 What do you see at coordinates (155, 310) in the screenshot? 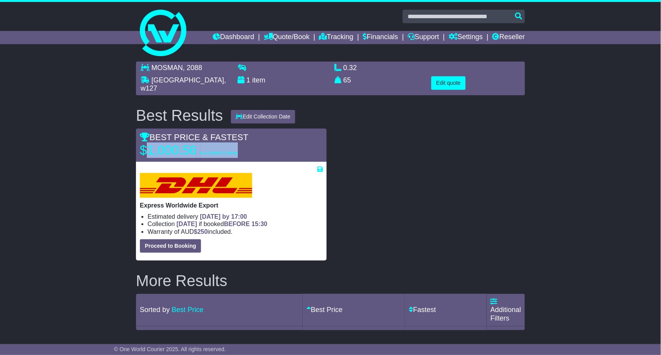
I see `span: Sorted by` at bounding box center [155, 310].